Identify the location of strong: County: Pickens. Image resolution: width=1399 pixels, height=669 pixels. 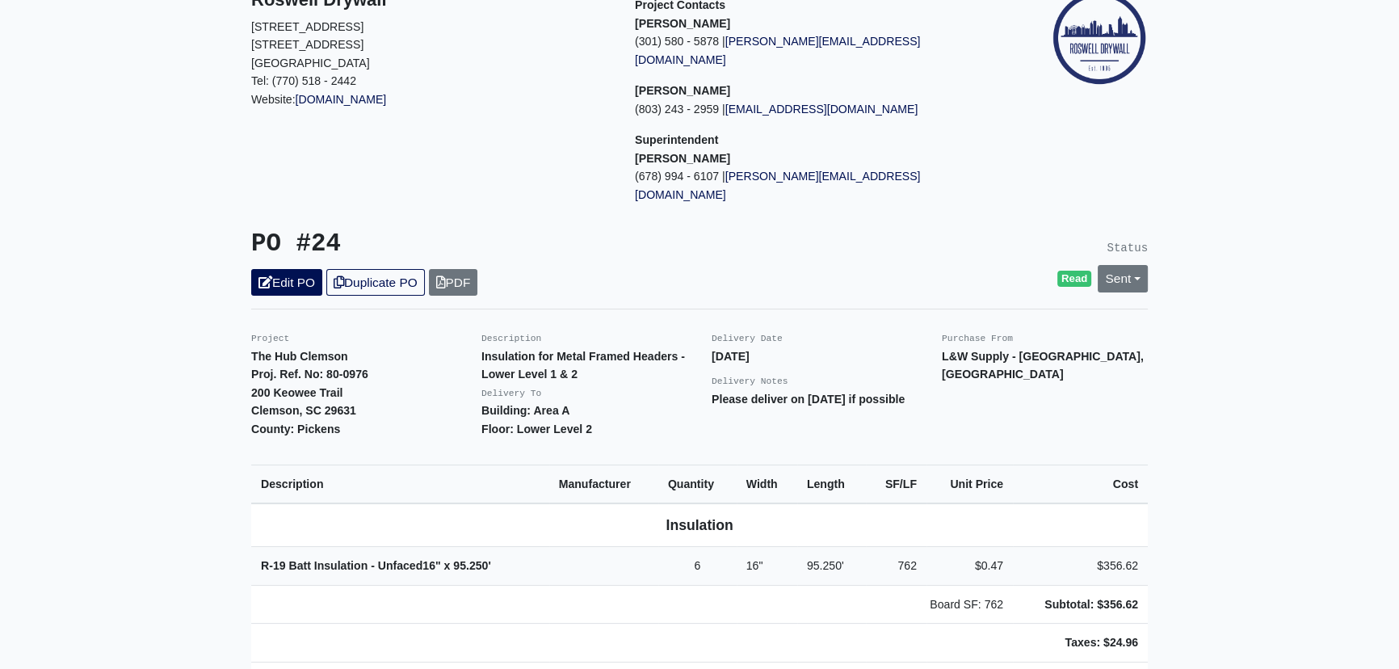
(296, 429).